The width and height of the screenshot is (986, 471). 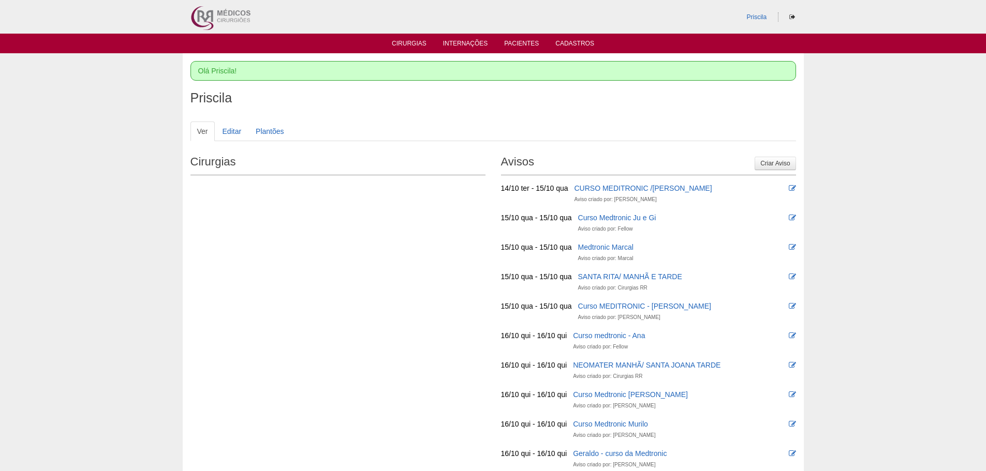 I want to click on a: NEOMATER MANHÃ/ SANTA JOANA TARDE, so click(x=646, y=365).